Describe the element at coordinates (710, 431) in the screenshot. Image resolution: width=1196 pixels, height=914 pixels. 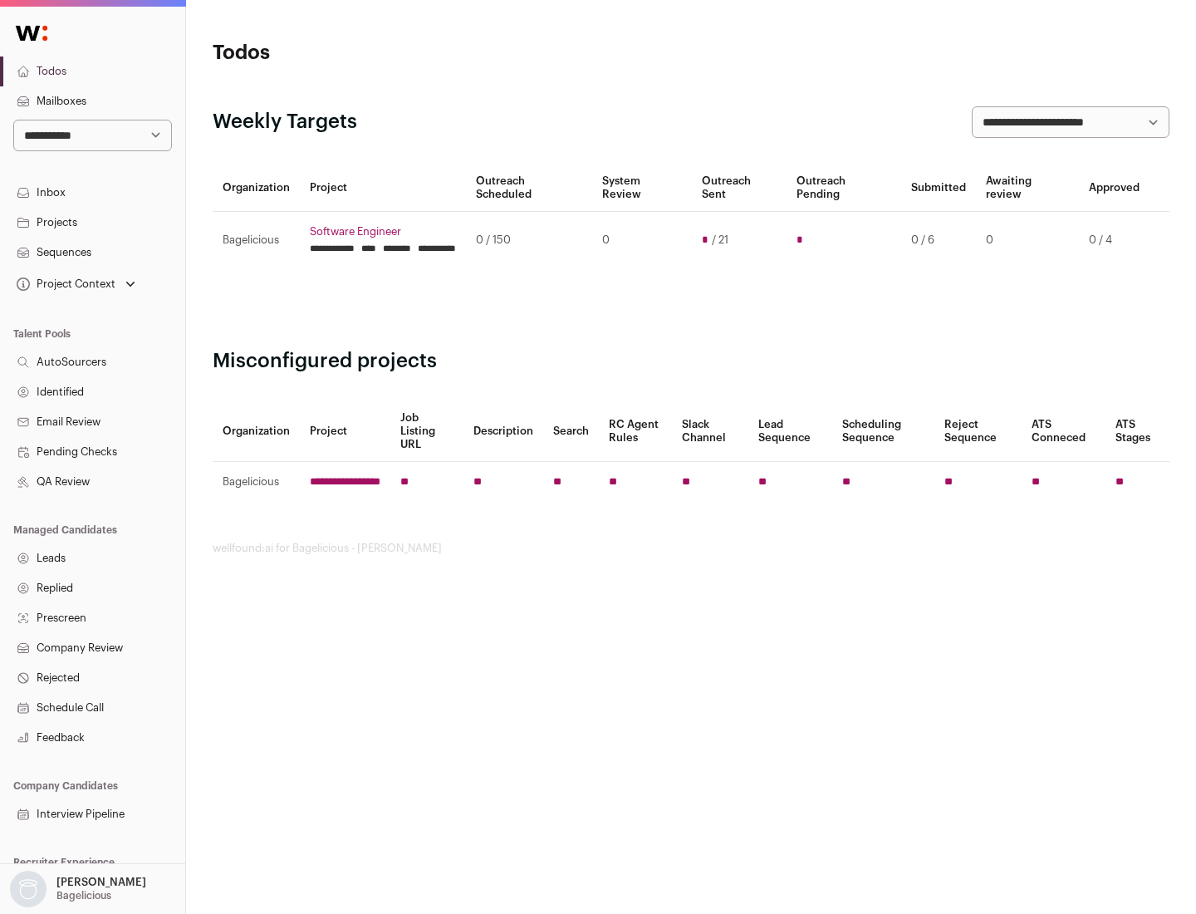
I see `th: Slack Channel` at that location.